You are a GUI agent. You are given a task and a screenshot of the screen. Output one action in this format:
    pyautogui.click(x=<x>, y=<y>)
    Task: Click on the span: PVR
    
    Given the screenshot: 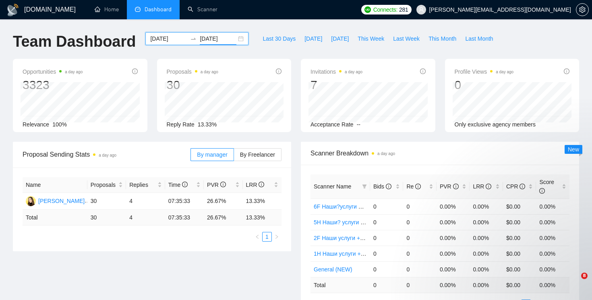 What is the action you would take?
    pyautogui.click(x=449, y=186)
    